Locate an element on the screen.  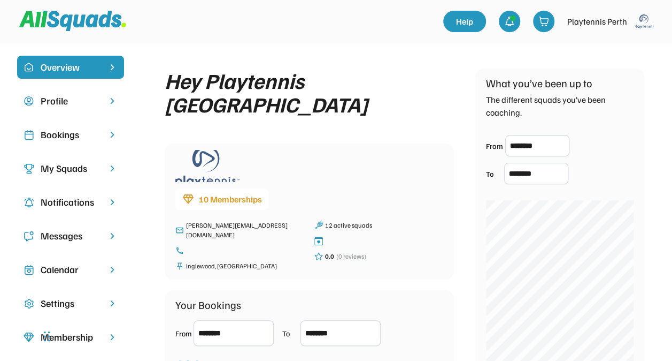
img: user-circle.svg is located at coordinates (29, 101).